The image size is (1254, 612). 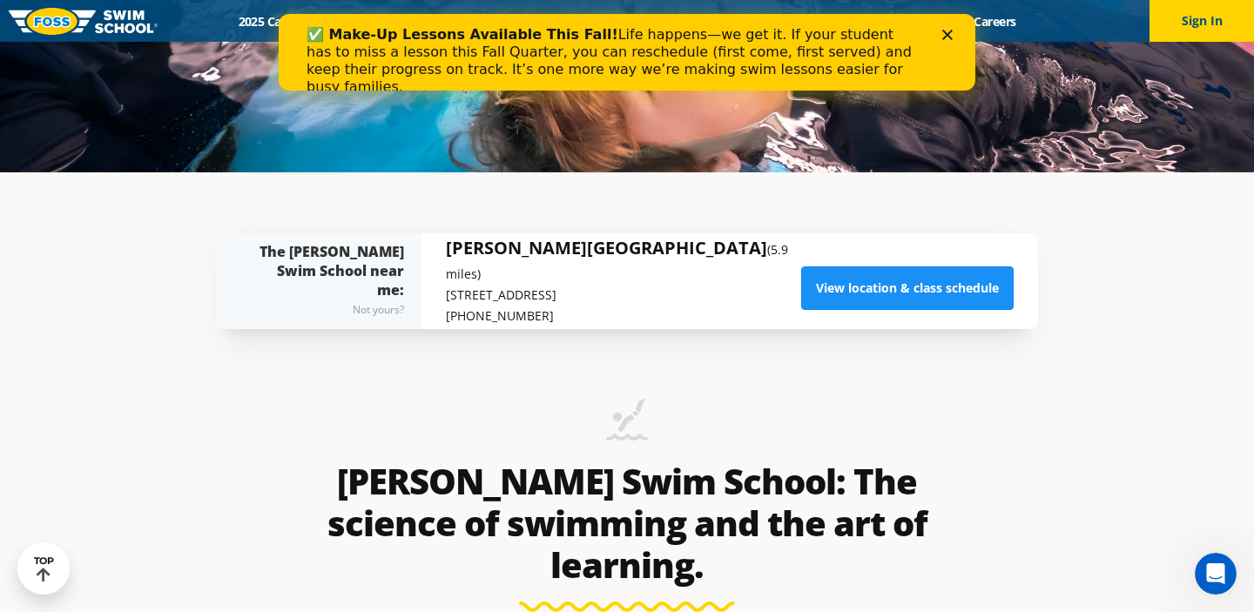 I want to click on div: Life happens—we get it. If your student has to miss a lesson this Fall Quarter, you can reschedul..., so click(x=334, y=47).